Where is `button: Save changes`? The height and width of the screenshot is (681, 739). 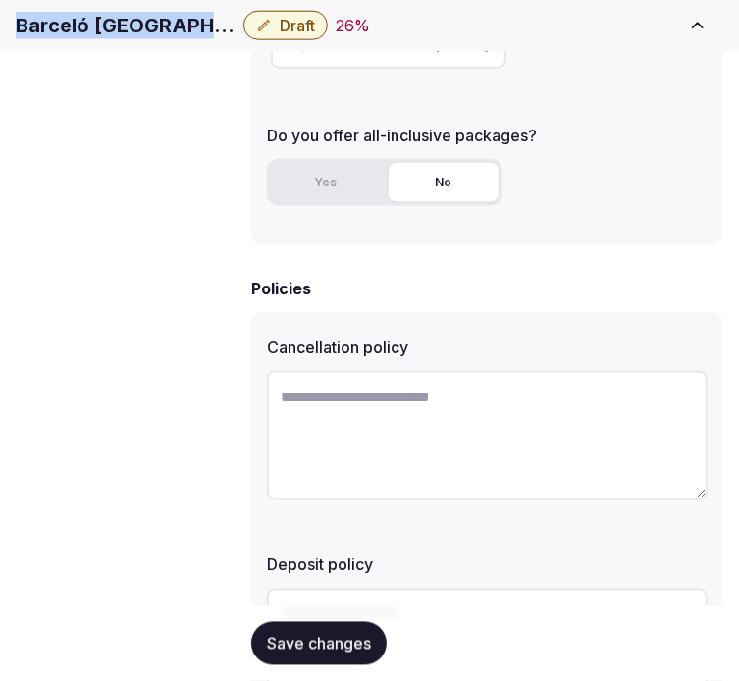
button: Save changes is located at coordinates (319, 644).